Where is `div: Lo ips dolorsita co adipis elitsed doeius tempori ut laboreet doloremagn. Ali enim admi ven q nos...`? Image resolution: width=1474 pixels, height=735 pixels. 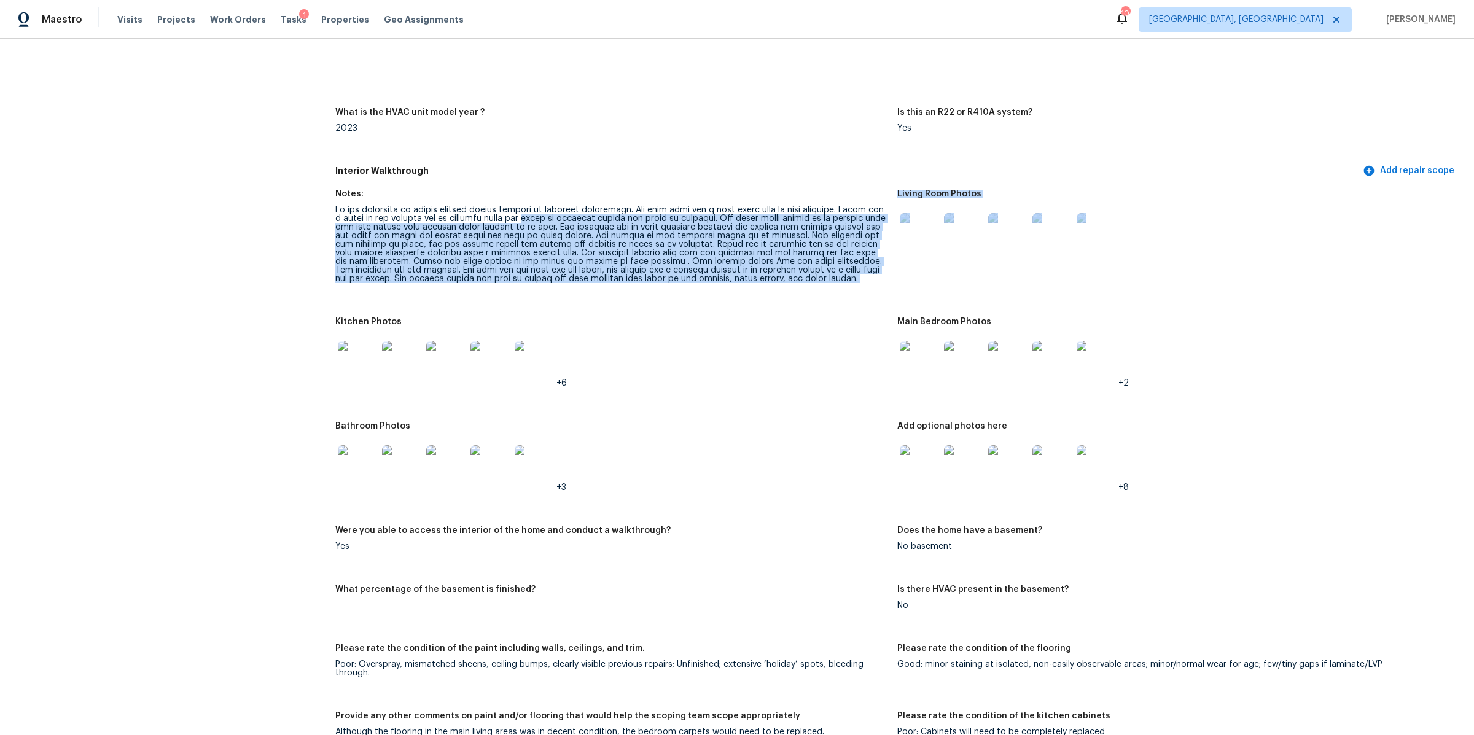 div: Lo ips dolorsita co adipis elitsed doeius tempori ut laboreet doloremagn. Ali enim admi ven q nos... is located at coordinates (611, 244).